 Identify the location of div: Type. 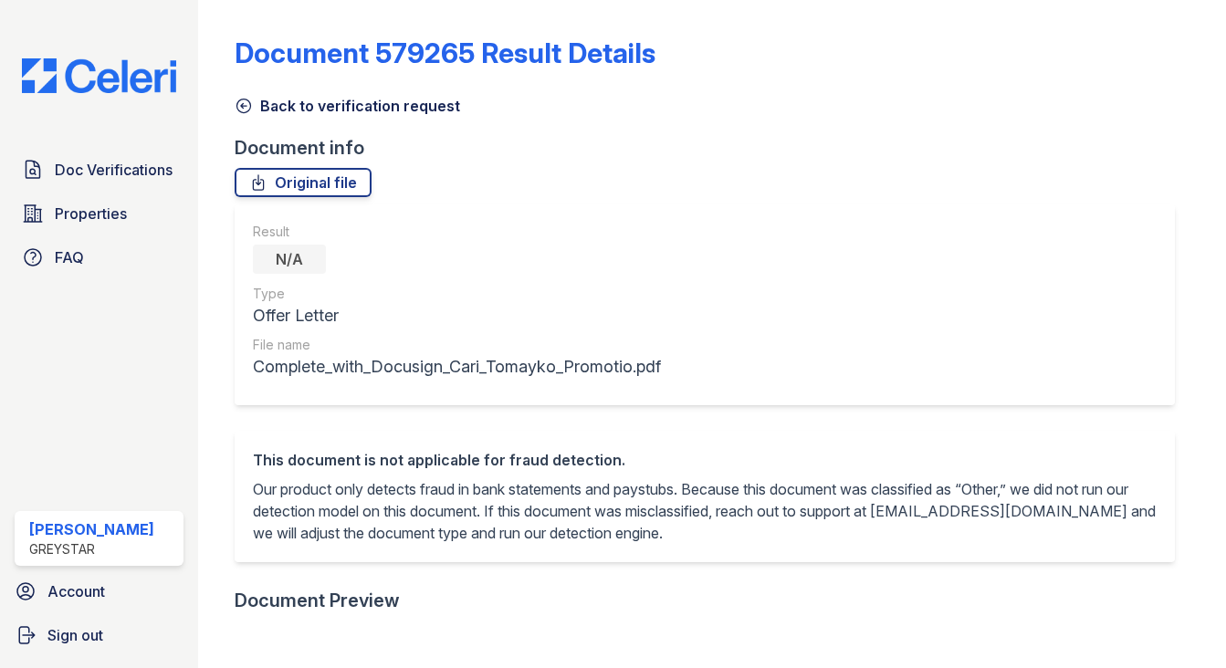
(457, 294).